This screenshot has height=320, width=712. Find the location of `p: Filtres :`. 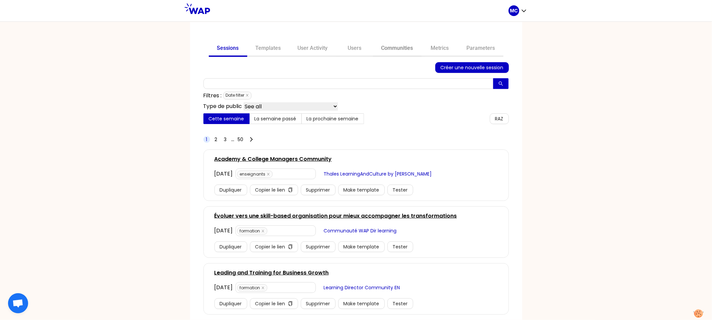

p: Filtres : is located at coordinates (212, 96).